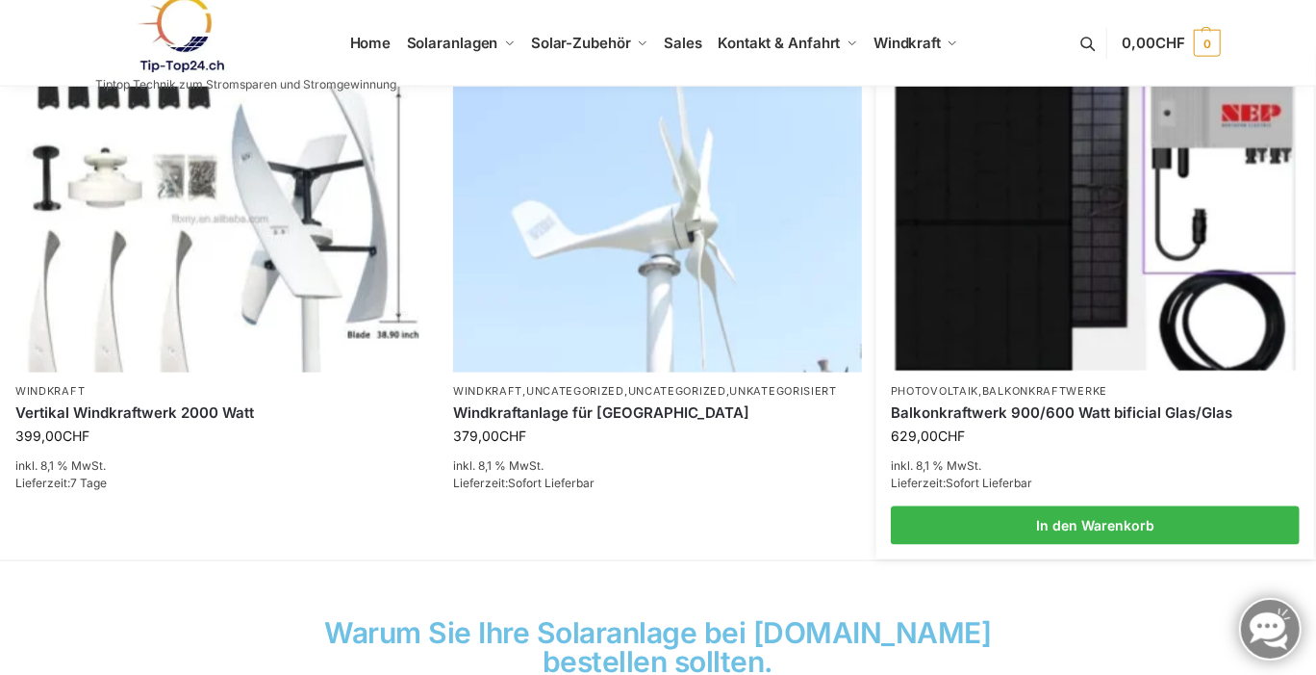 This screenshot has width=1316, height=675. What do you see at coordinates (1208, 43) in the screenshot?
I see `span: 0` at bounding box center [1208, 43].